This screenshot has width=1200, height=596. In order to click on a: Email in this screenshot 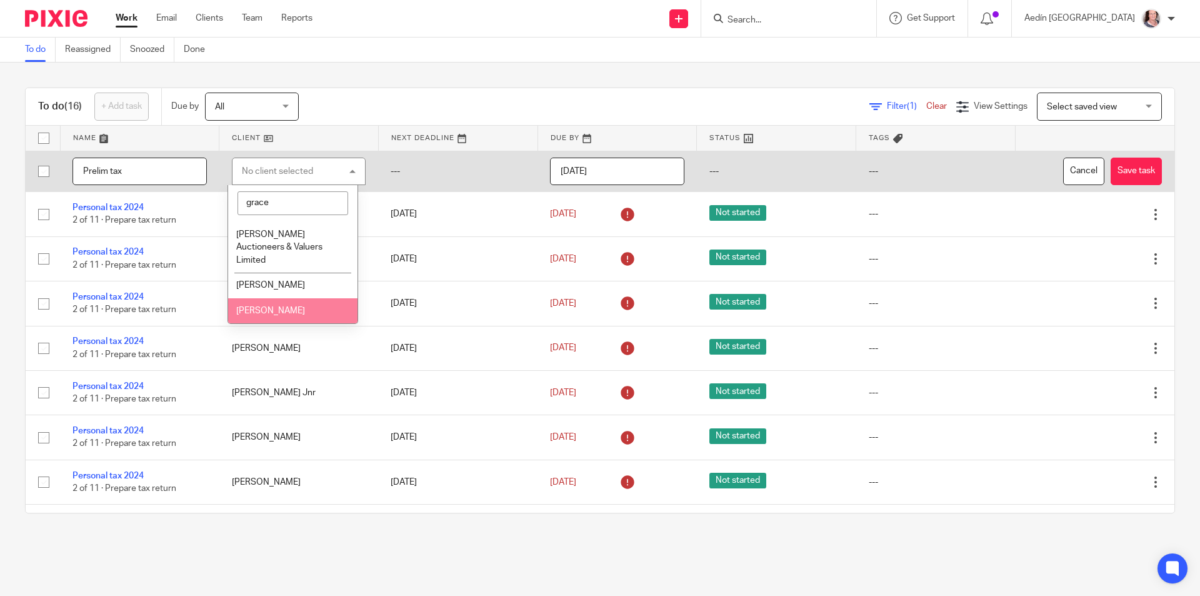, I will do `click(166, 18)`.